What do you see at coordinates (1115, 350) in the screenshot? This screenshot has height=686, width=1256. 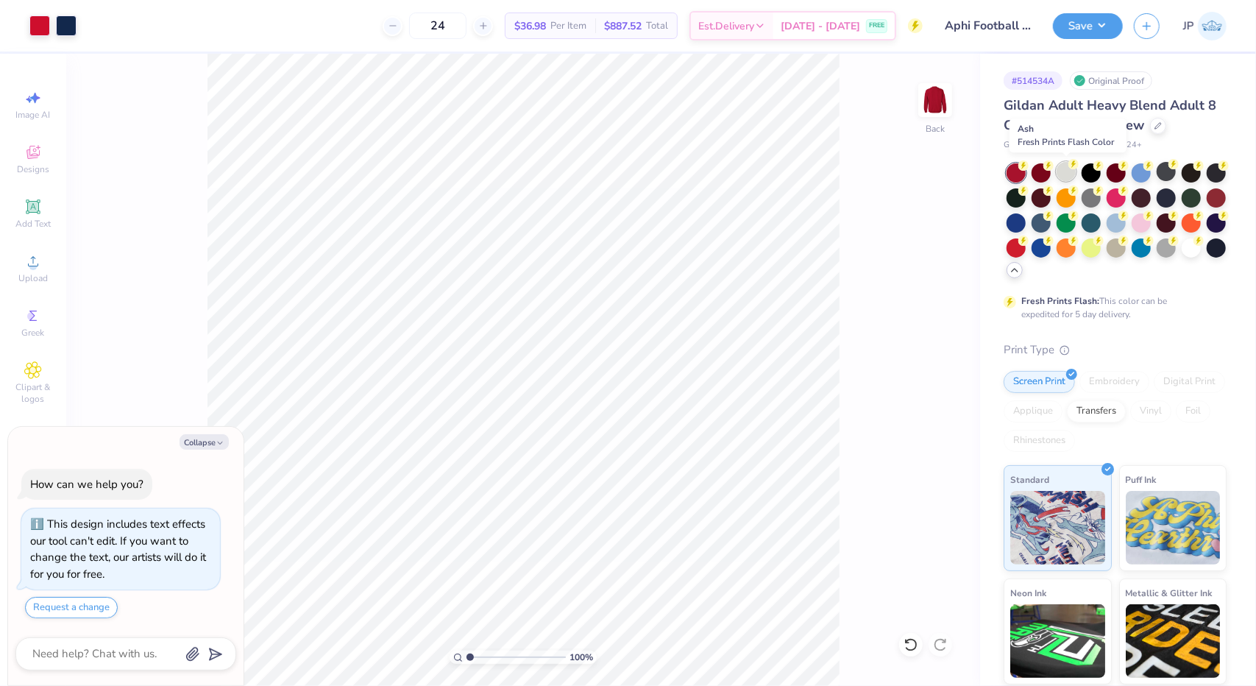 I see `div: Print Type` at bounding box center [1115, 350].